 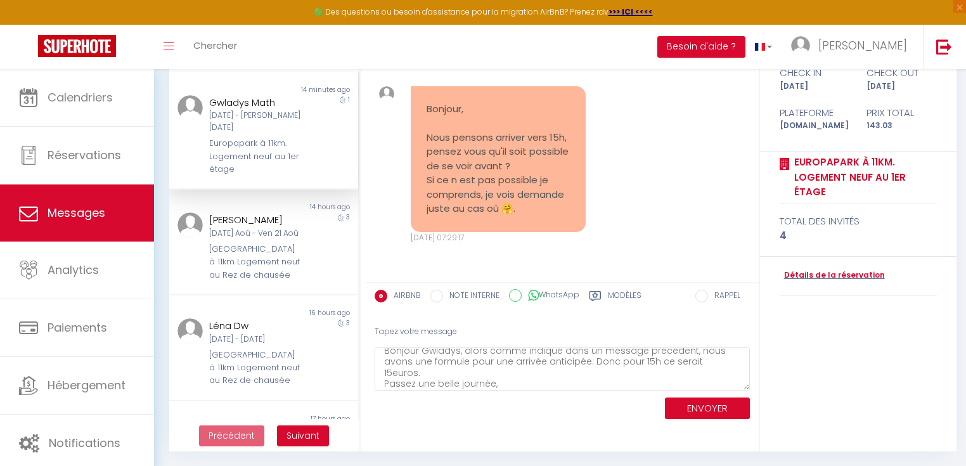 What do you see at coordinates (708, 408) in the screenshot?
I see `button: ENVOYER` at bounding box center [708, 408].